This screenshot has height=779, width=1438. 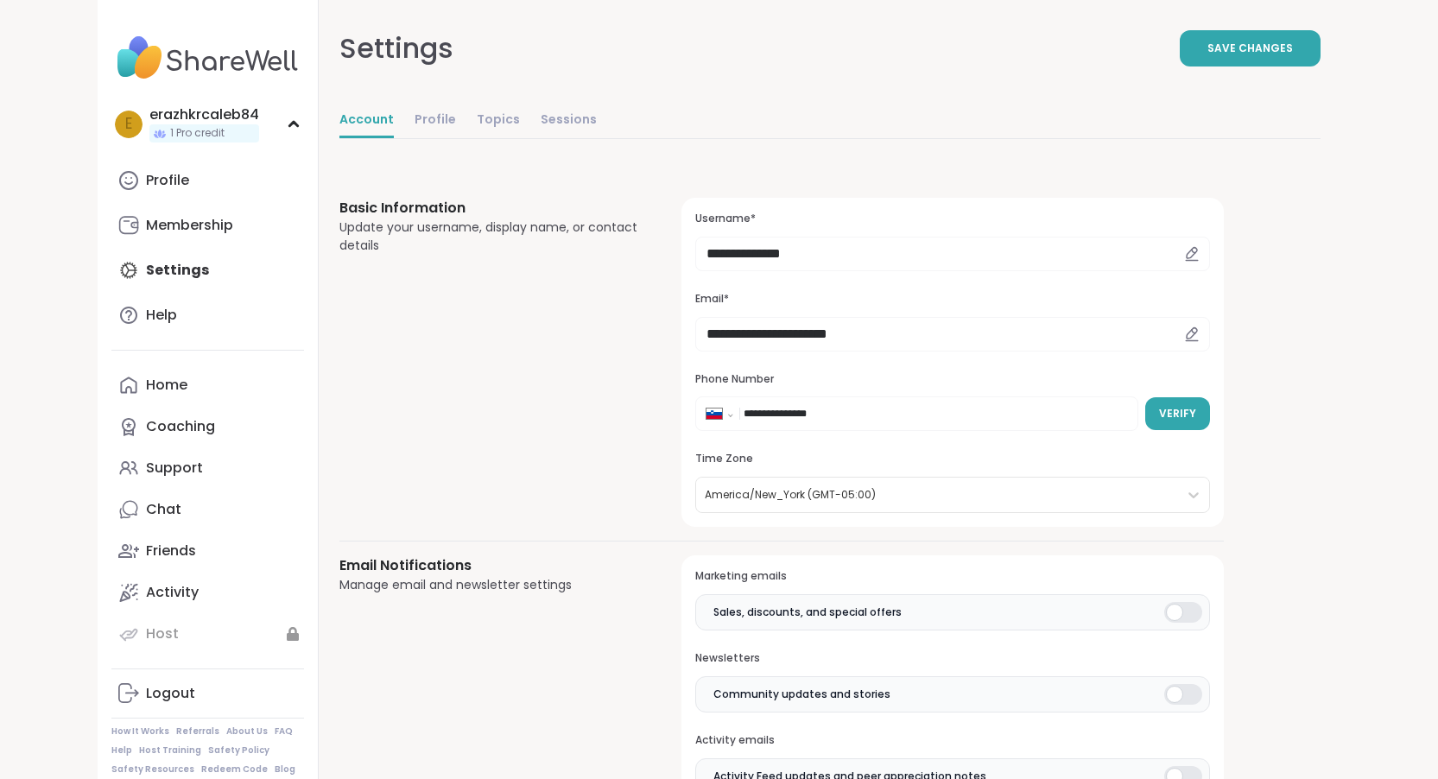 What do you see at coordinates (285, 769) in the screenshot?
I see `a: Blog` at bounding box center [285, 769].